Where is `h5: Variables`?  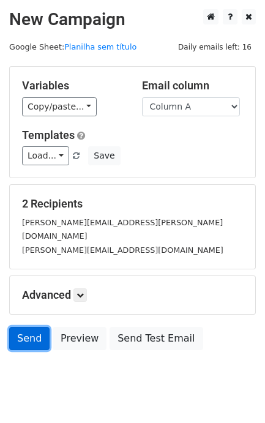 h5: Variables is located at coordinates (73, 86).